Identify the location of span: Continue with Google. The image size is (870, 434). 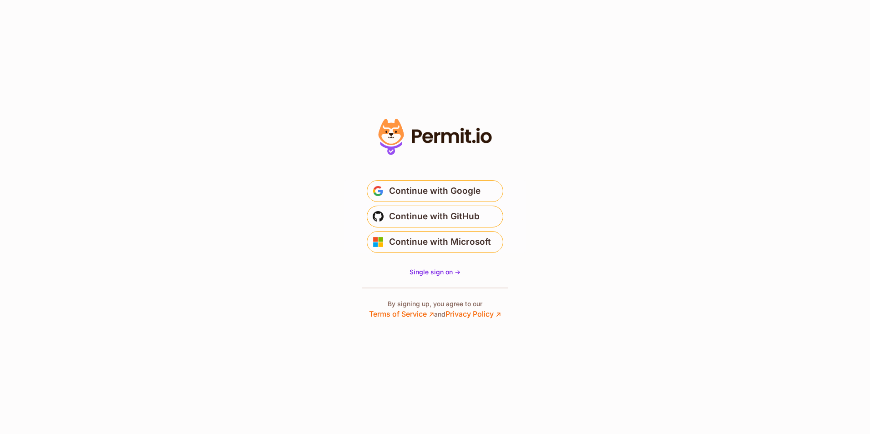
(435, 191).